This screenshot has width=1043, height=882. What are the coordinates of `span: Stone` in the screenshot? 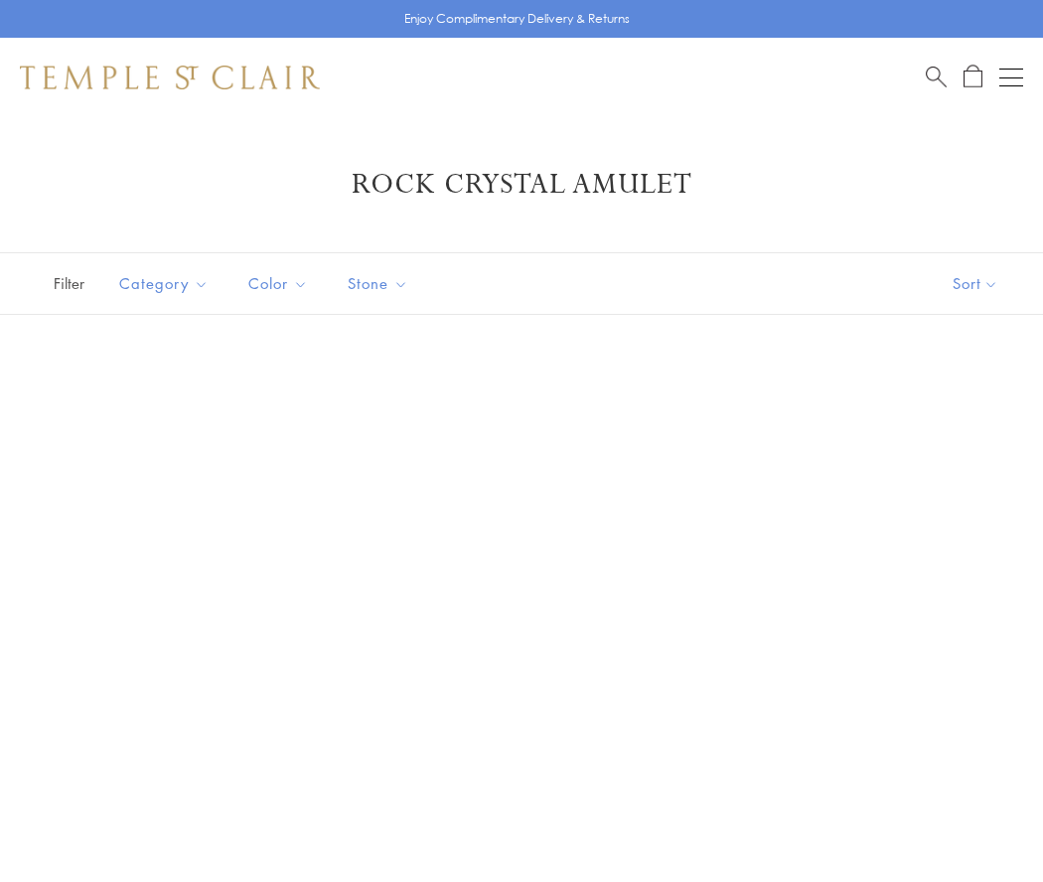 It's located at (380, 283).